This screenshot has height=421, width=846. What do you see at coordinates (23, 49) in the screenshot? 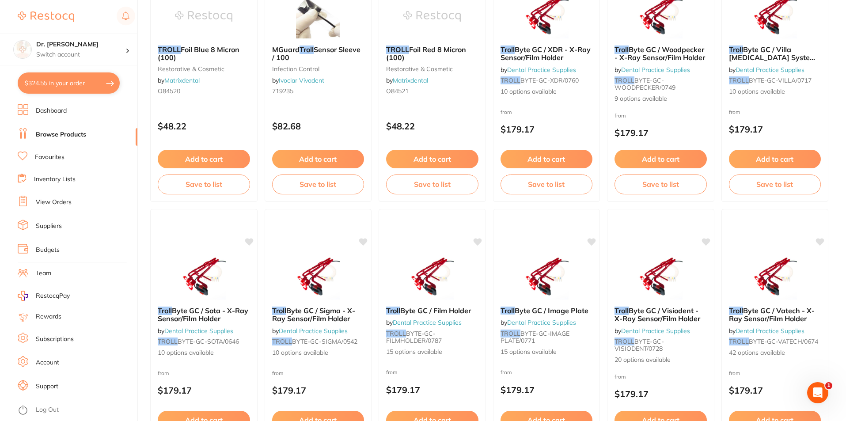
I see `img: Dr. Kim Carr` at bounding box center [23, 49].